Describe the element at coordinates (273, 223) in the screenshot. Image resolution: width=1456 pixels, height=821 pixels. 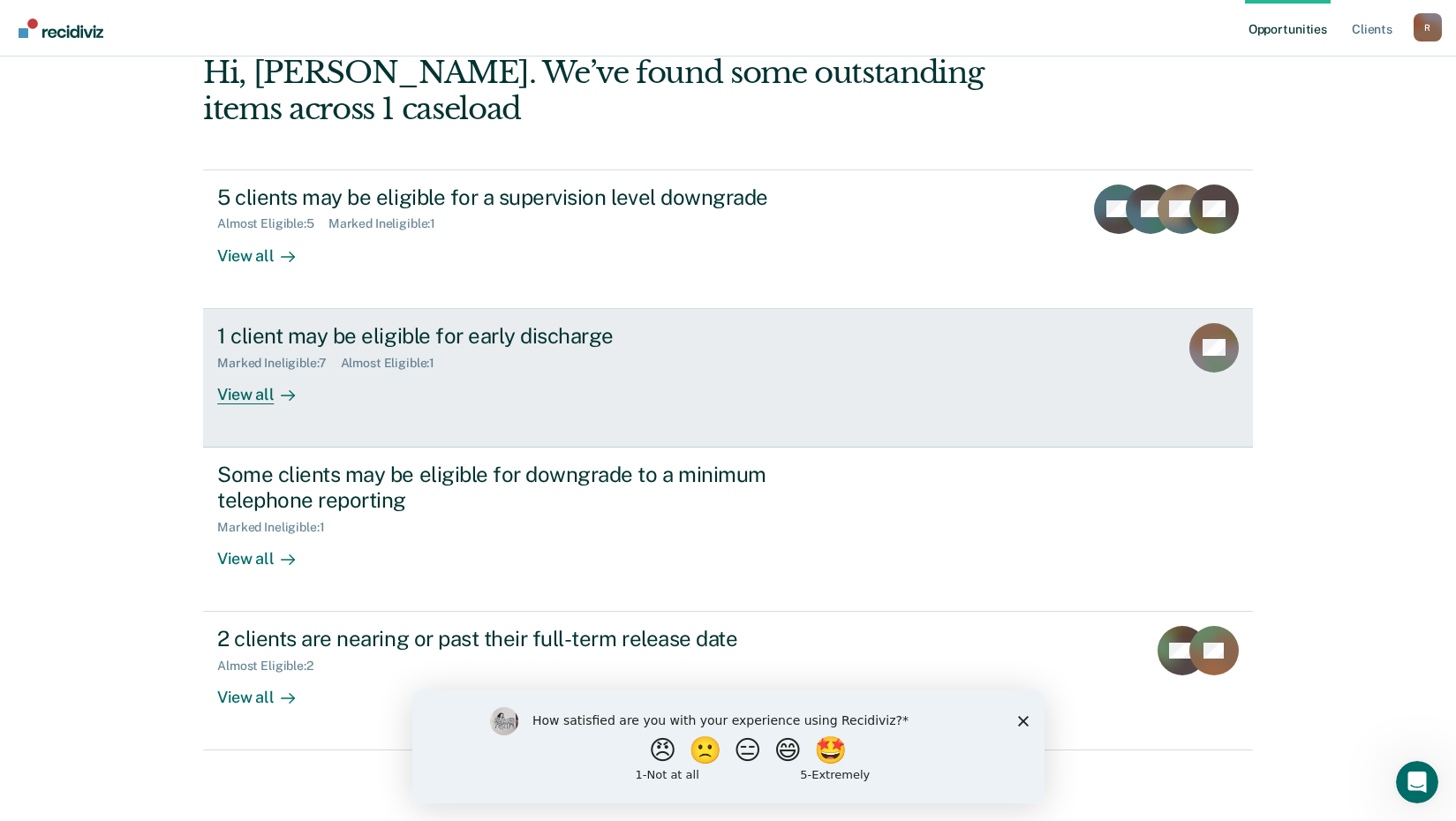
I see `div: Almost Eligible : 5` at that location.